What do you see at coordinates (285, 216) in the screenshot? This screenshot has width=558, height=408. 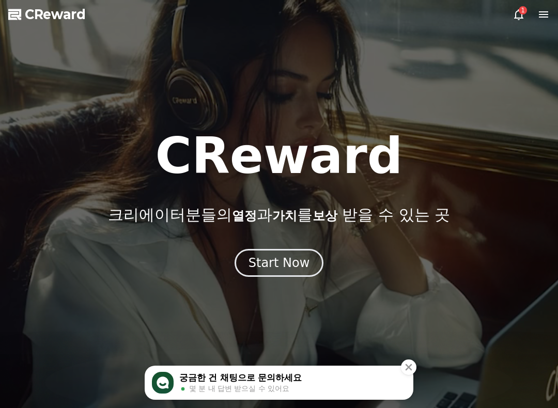 I see `span: 가치` at bounding box center [285, 216].